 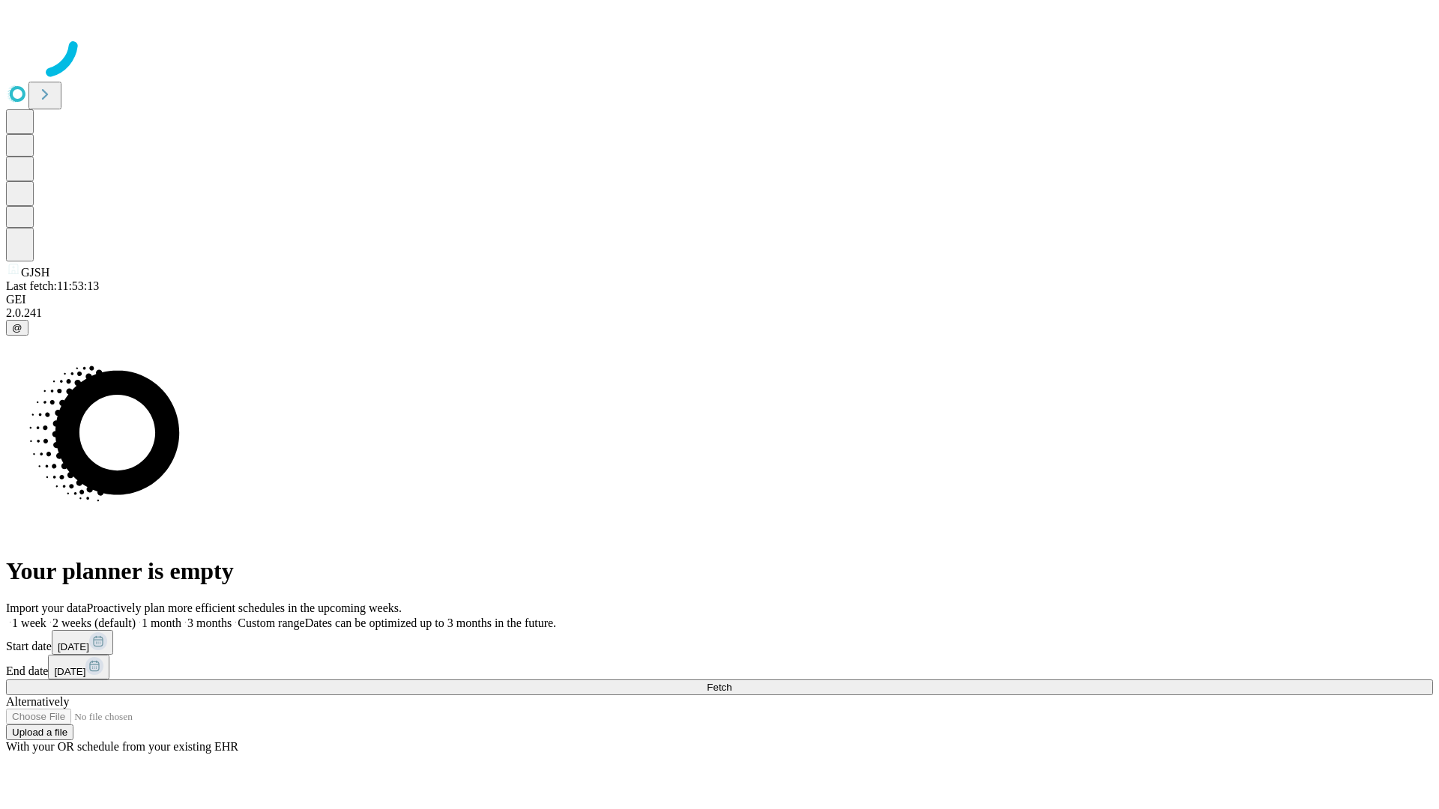 What do you see at coordinates (35, 272) in the screenshot?
I see `span: GJSH` at bounding box center [35, 272].